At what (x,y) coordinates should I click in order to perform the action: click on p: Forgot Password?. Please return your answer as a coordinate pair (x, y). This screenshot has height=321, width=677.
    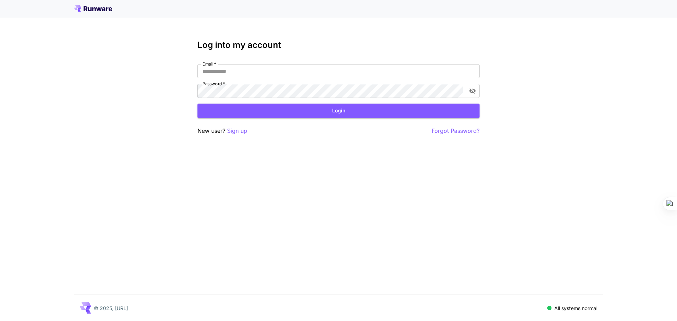
    Looking at the image, I should click on (455, 131).